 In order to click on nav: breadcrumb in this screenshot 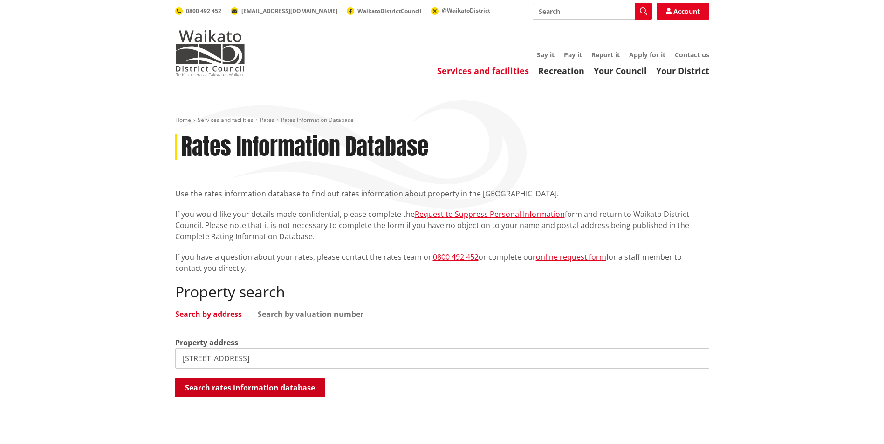, I will do `click(442, 120)`.